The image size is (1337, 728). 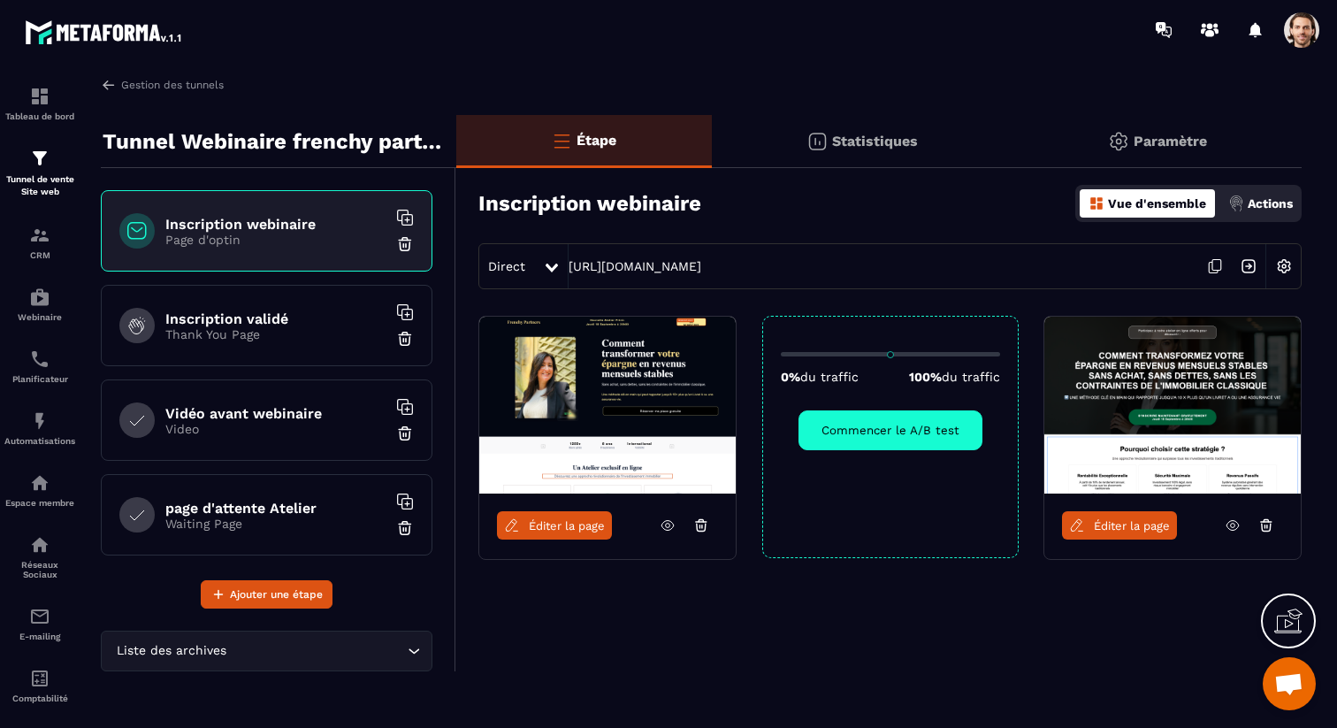 I want to click on a: automationsautomationsEspace membre, so click(x=40, y=490).